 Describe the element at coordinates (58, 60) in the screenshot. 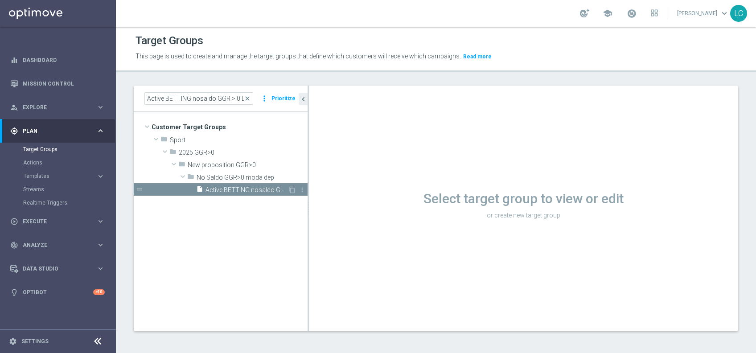

I see `div: equalizer Dashboard` at that location.